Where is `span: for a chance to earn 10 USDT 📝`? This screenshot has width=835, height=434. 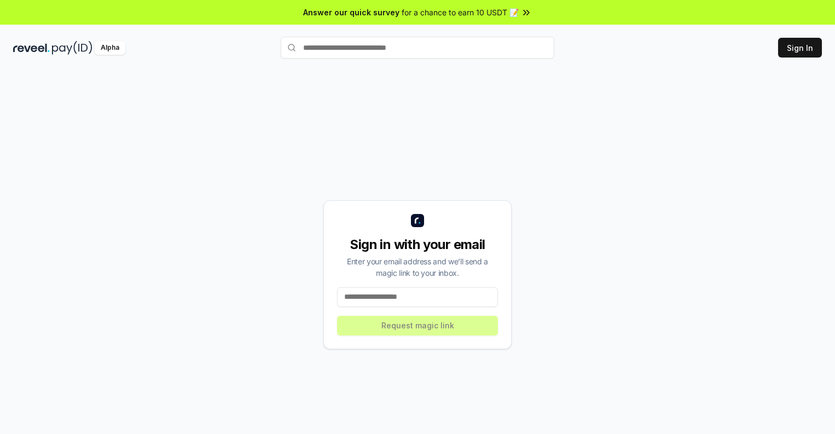
span: for a chance to earn 10 USDT 📝 is located at coordinates (460, 12).